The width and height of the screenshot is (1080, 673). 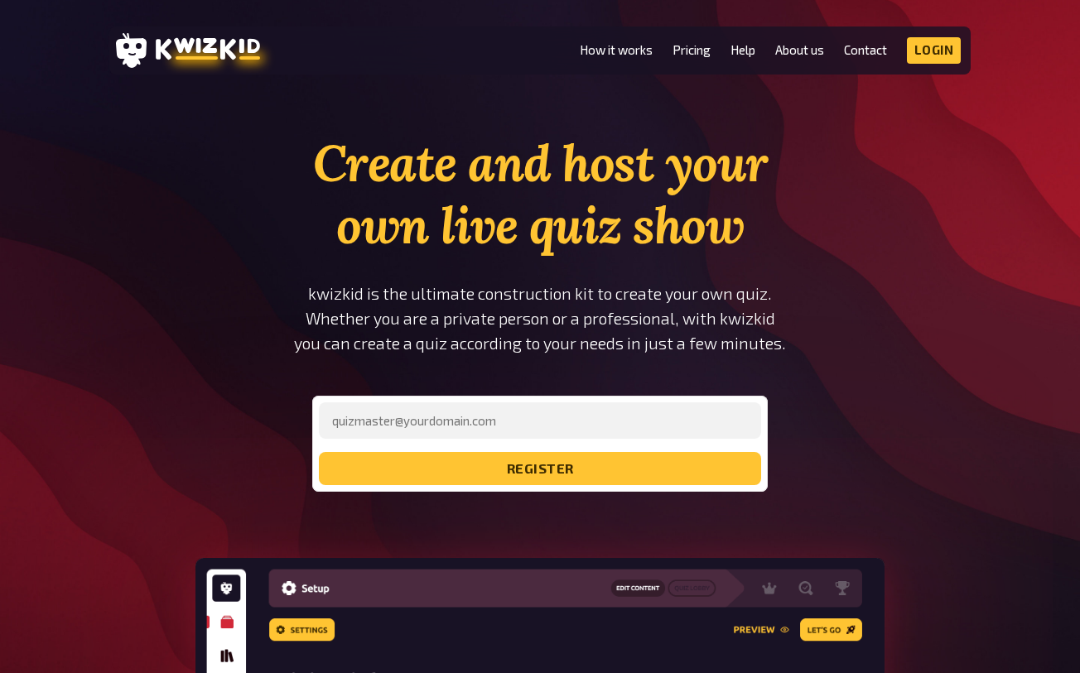 What do you see at coordinates (540, 319) in the screenshot?
I see `p: kwizkid is the ultimate construction kit to create your own quiz. Whether you are a private perso...` at bounding box center [540, 319].